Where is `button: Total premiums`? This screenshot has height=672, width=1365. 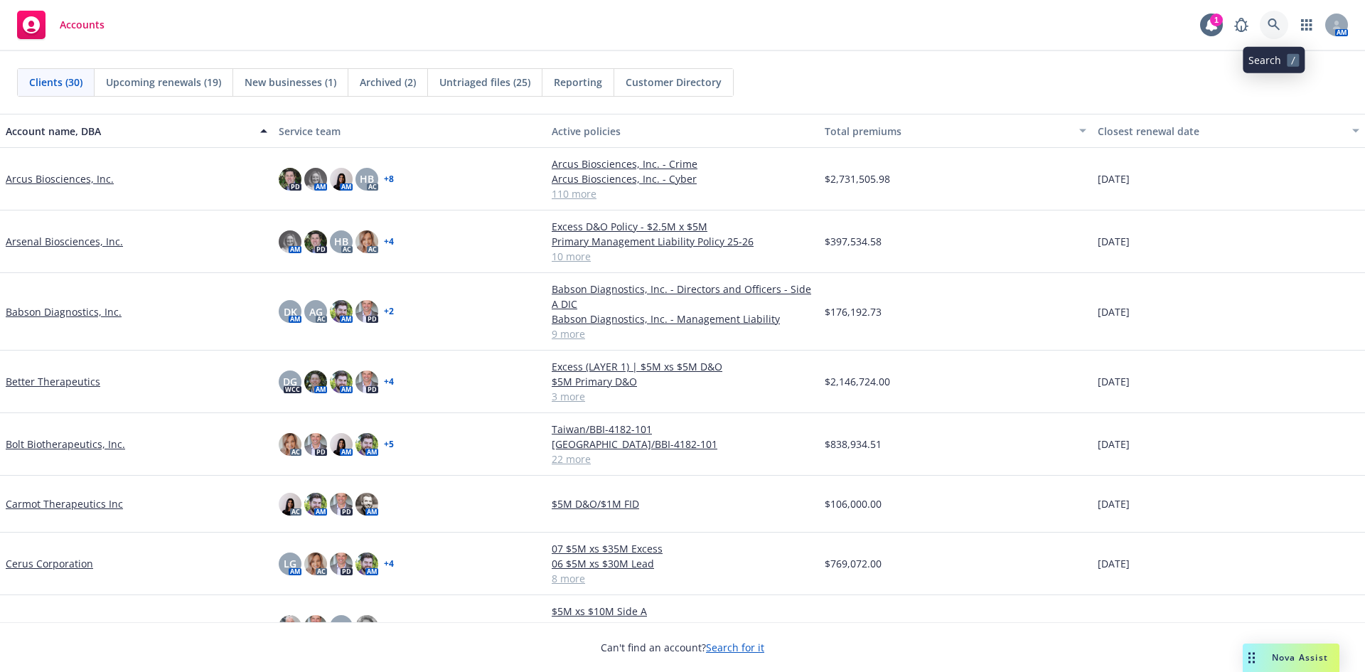 button: Total premiums is located at coordinates (956, 131).